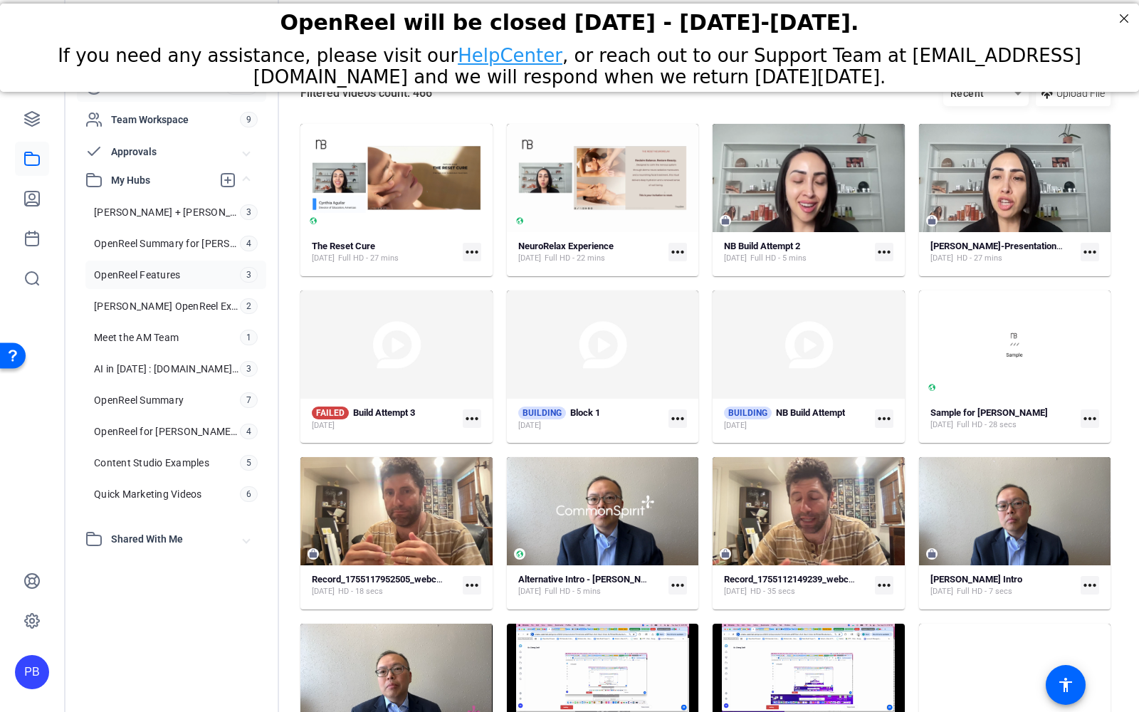 This screenshot has height=712, width=1139. Describe the element at coordinates (772, 591) in the screenshot. I see `span: HD - 35 secs` at that location.